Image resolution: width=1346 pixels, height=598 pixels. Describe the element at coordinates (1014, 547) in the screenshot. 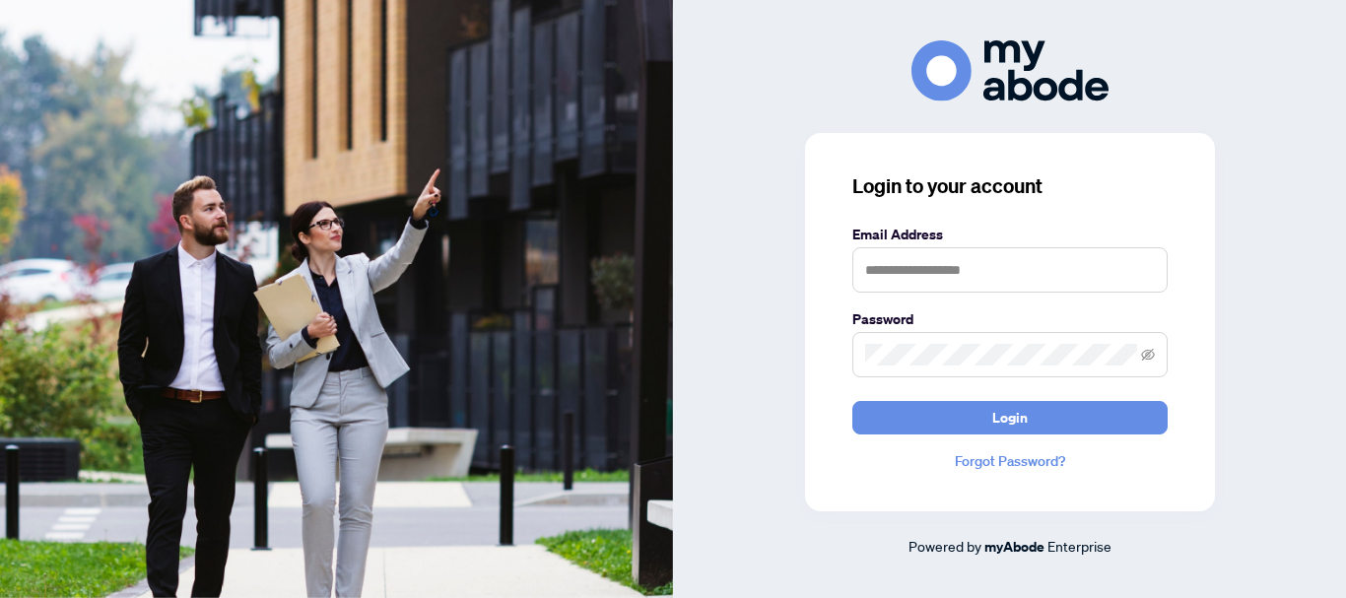

I see `a: myAbode` at that location.